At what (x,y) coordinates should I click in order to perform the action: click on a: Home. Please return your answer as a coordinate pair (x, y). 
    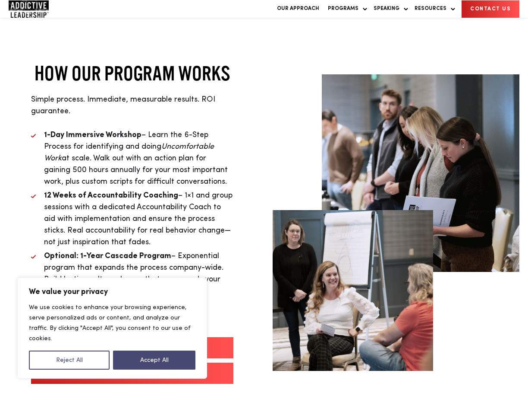
    Looking at the image, I should click on (35, 9).